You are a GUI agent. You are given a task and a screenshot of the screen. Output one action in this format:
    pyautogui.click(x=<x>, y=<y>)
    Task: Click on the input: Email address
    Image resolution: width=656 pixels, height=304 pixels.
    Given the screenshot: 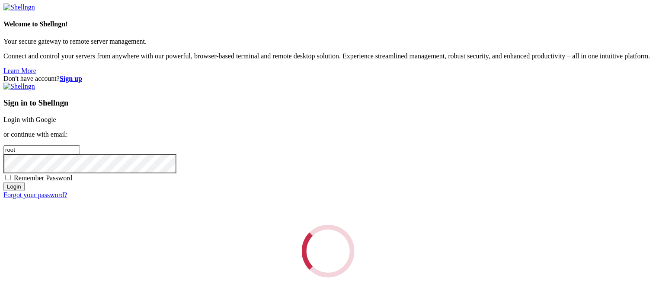 What is the action you would take?
    pyautogui.click(x=42, y=150)
    